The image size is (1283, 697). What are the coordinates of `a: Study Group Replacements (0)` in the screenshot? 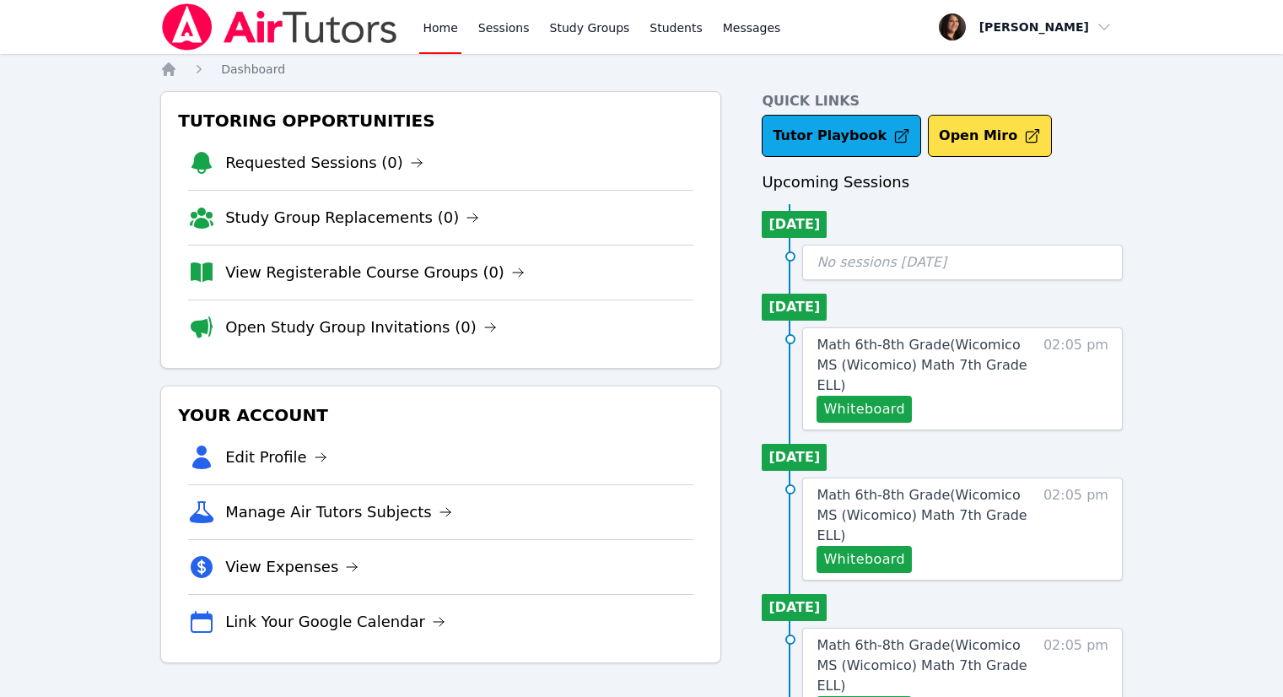 It's located at (352, 218).